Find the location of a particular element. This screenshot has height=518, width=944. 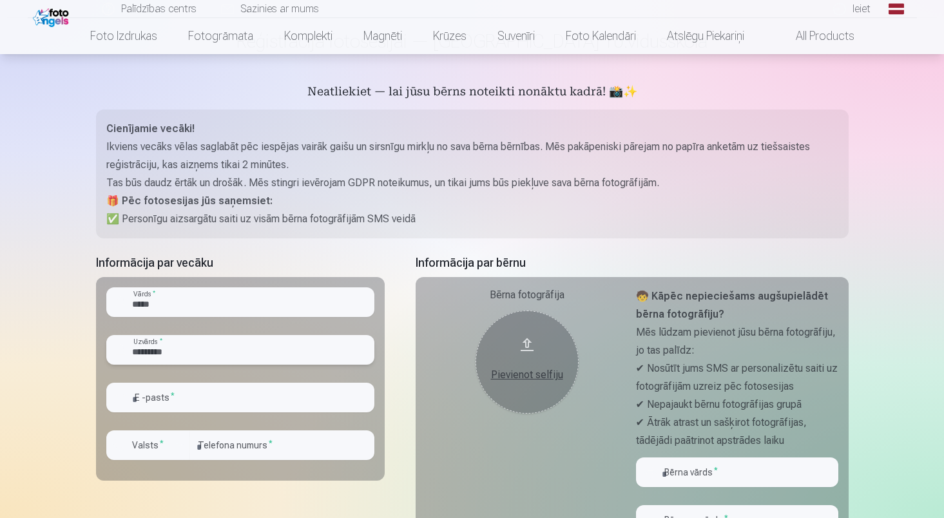

strong: Cienījamie vecāki! is located at coordinates (150, 128).